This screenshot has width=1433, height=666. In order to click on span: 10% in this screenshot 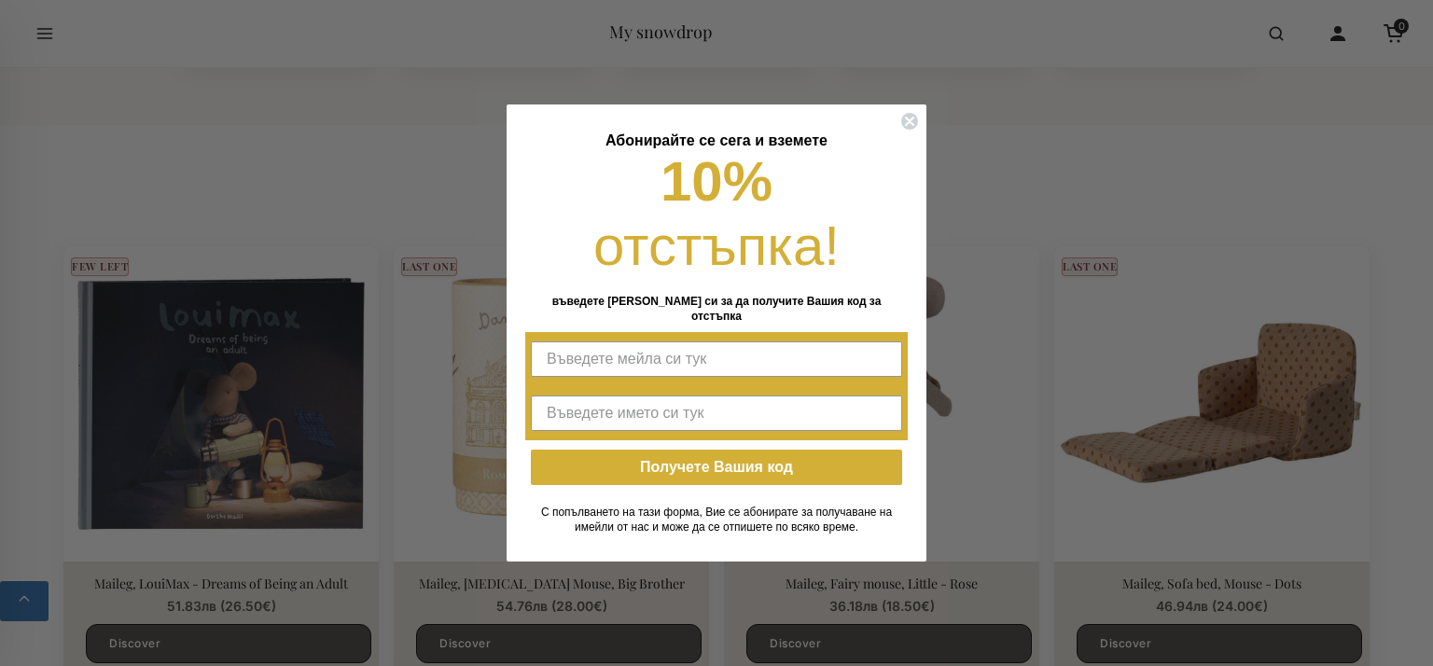, I will do `click(717, 181)`.